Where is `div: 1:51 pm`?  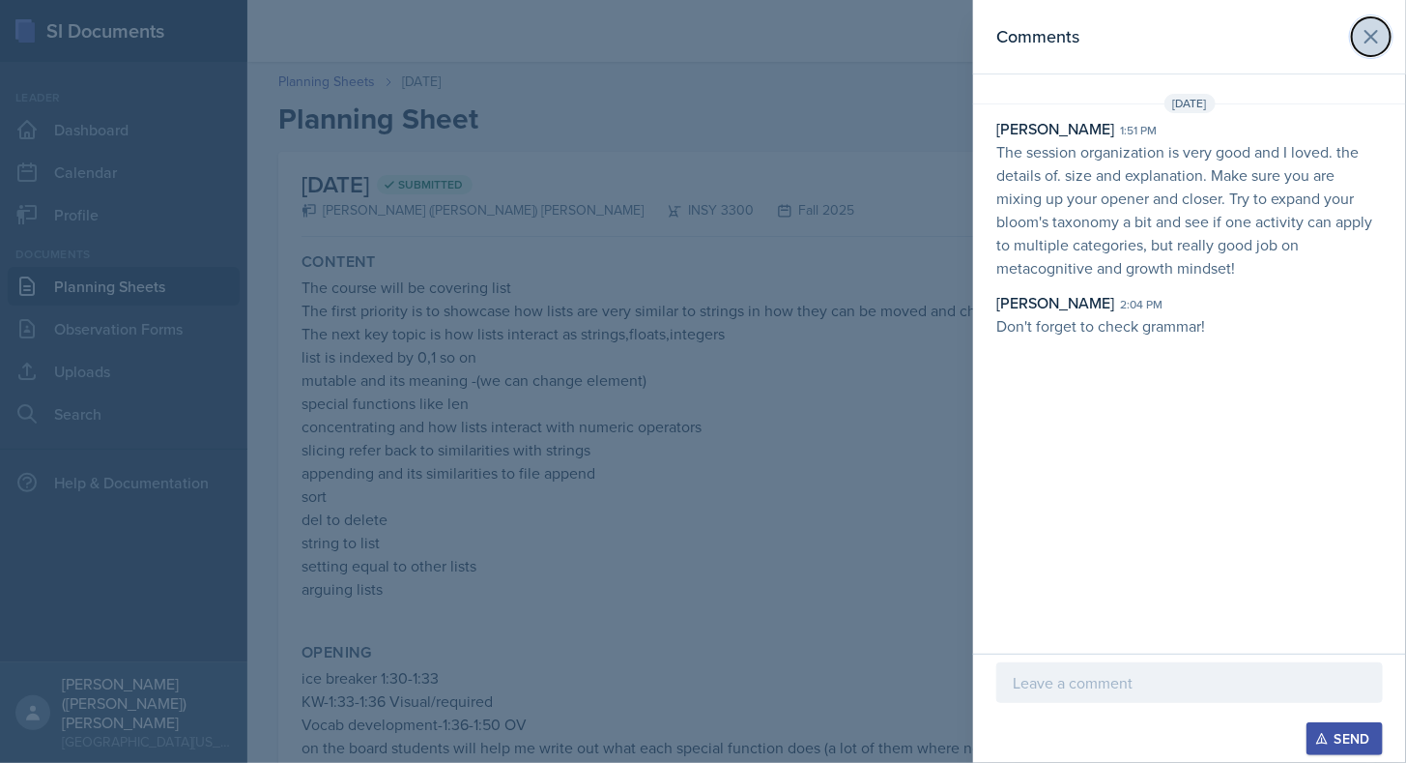
div: 1:51 pm is located at coordinates (1139, 130).